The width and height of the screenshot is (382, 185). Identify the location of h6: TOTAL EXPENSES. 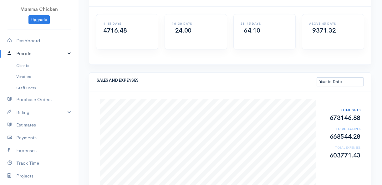
(341, 147).